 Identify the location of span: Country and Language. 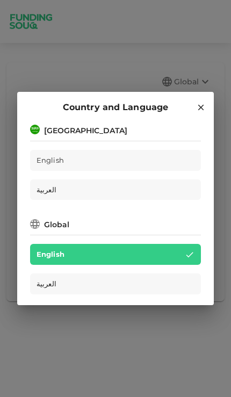
(115, 107).